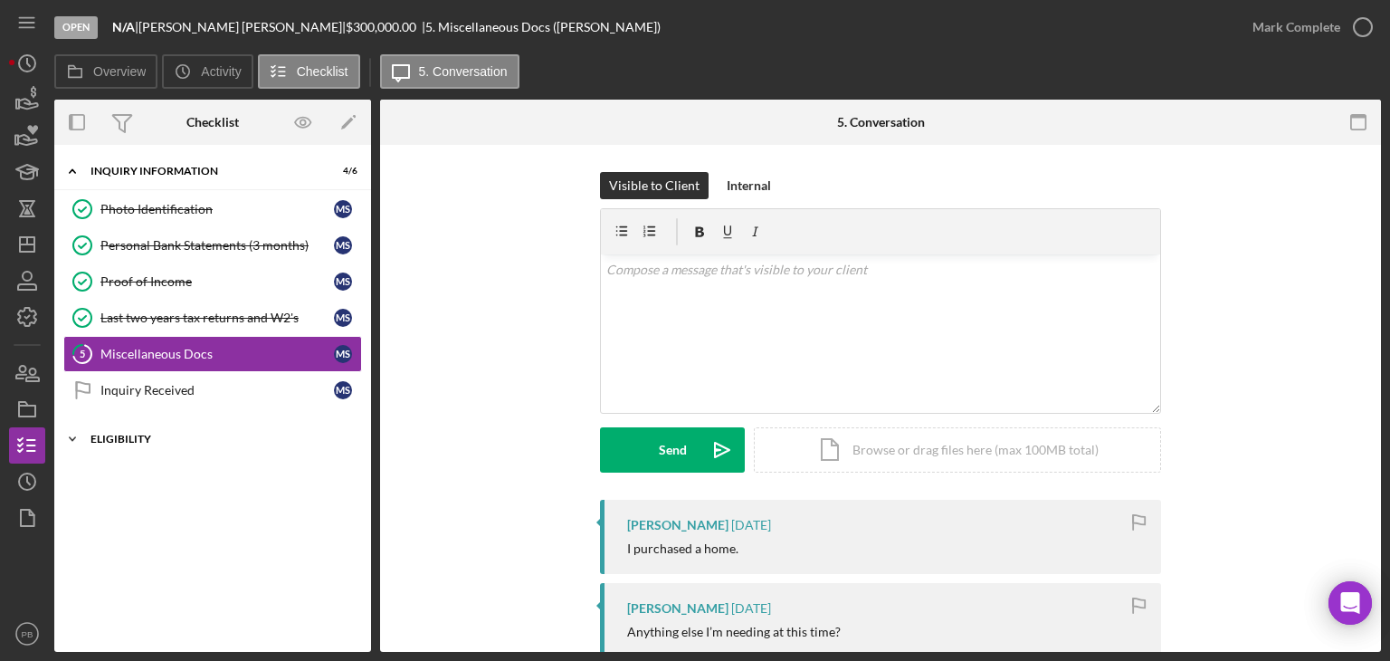 The height and width of the screenshot is (661, 1390). Describe the element at coordinates (217, 209) in the screenshot. I see `div: Photo Identification` at that location.